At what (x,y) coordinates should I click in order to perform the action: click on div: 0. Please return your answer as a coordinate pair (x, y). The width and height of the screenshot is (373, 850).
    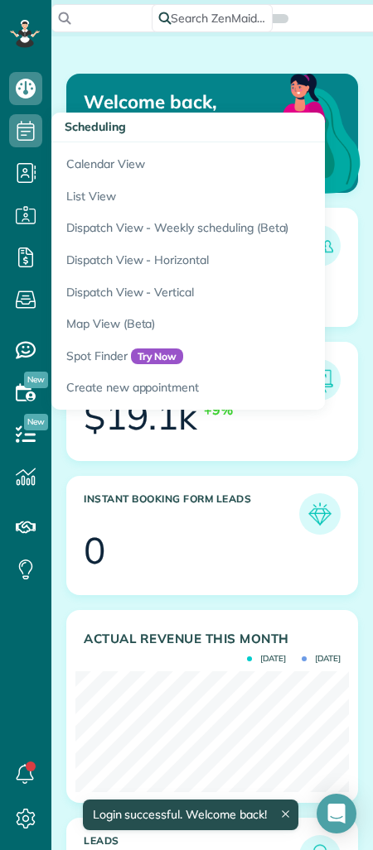
    Looking at the image, I should click on (94, 551).